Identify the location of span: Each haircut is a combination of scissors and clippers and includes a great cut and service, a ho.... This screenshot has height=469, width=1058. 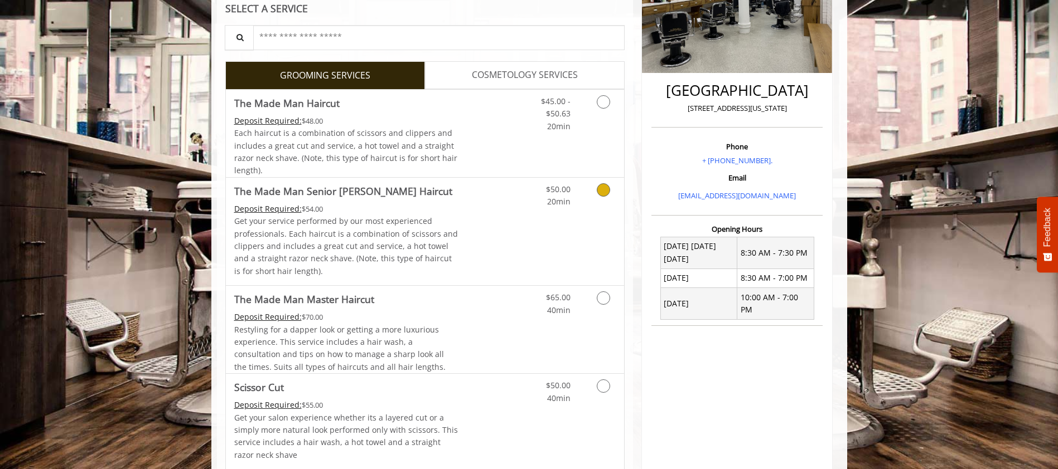
(346, 152).